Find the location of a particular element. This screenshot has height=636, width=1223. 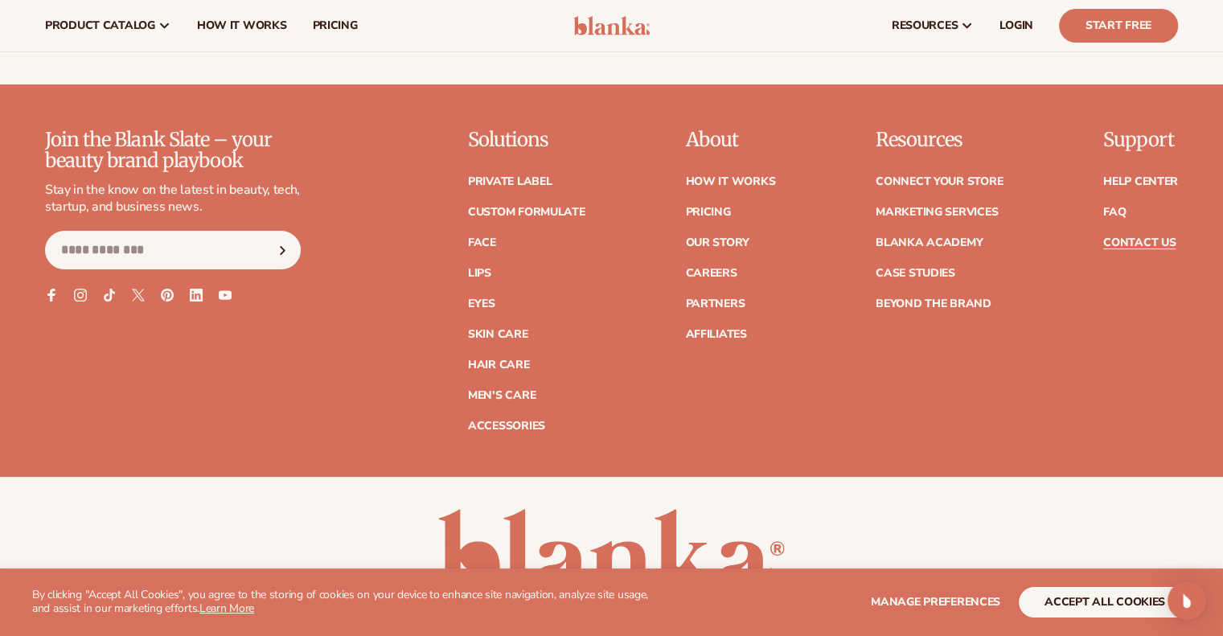

a: Custom formulate is located at coordinates (527, 212).